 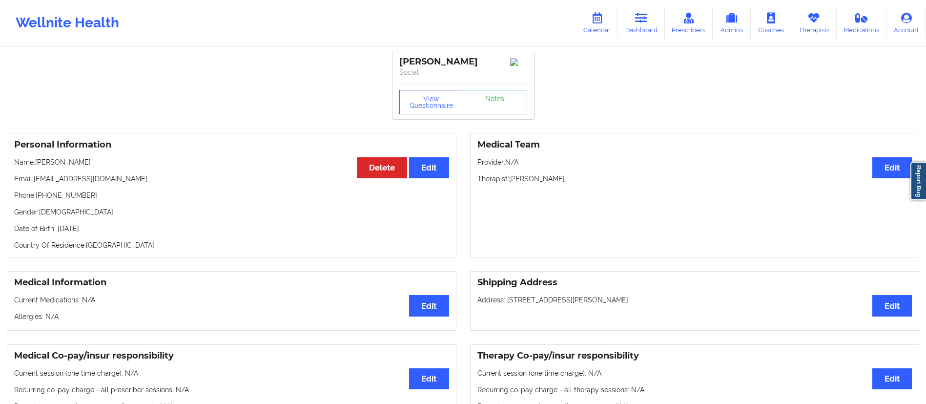 What do you see at coordinates (518, 62) in the screenshot?
I see `img: Image%2Fplaceholer-image.png` at bounding box center [518, 62].